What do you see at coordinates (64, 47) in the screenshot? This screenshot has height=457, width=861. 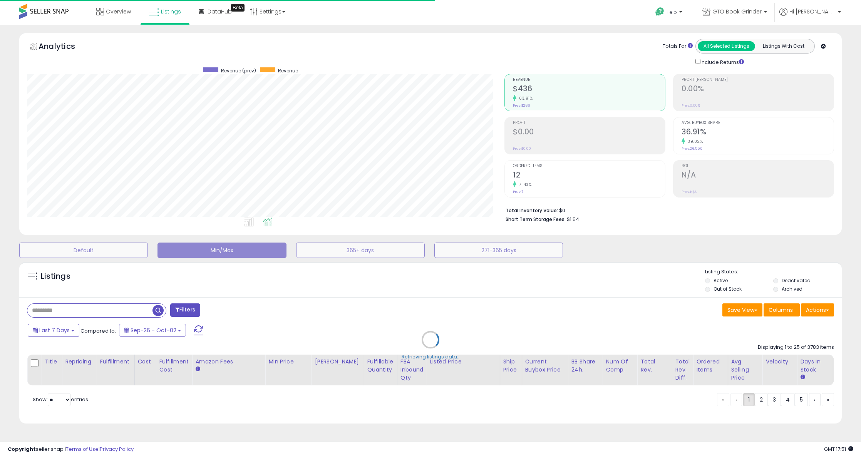 I see `h5: Analytics` at bounding box center [64, 47].